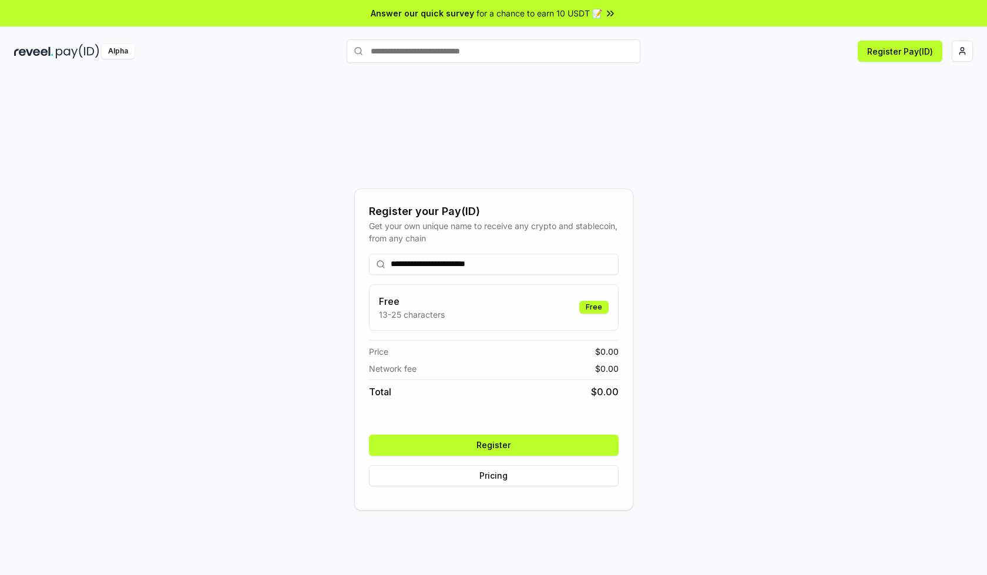 This screenshot has width=987, height=575. I want to click on div: Get your own unique name to receive any crypto and stablecoin, from any chain, so click(493, 232).